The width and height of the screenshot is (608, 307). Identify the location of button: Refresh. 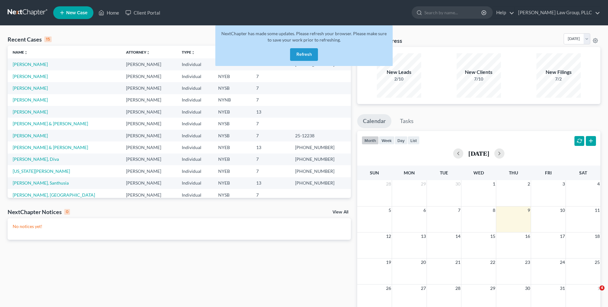
(304, 54).